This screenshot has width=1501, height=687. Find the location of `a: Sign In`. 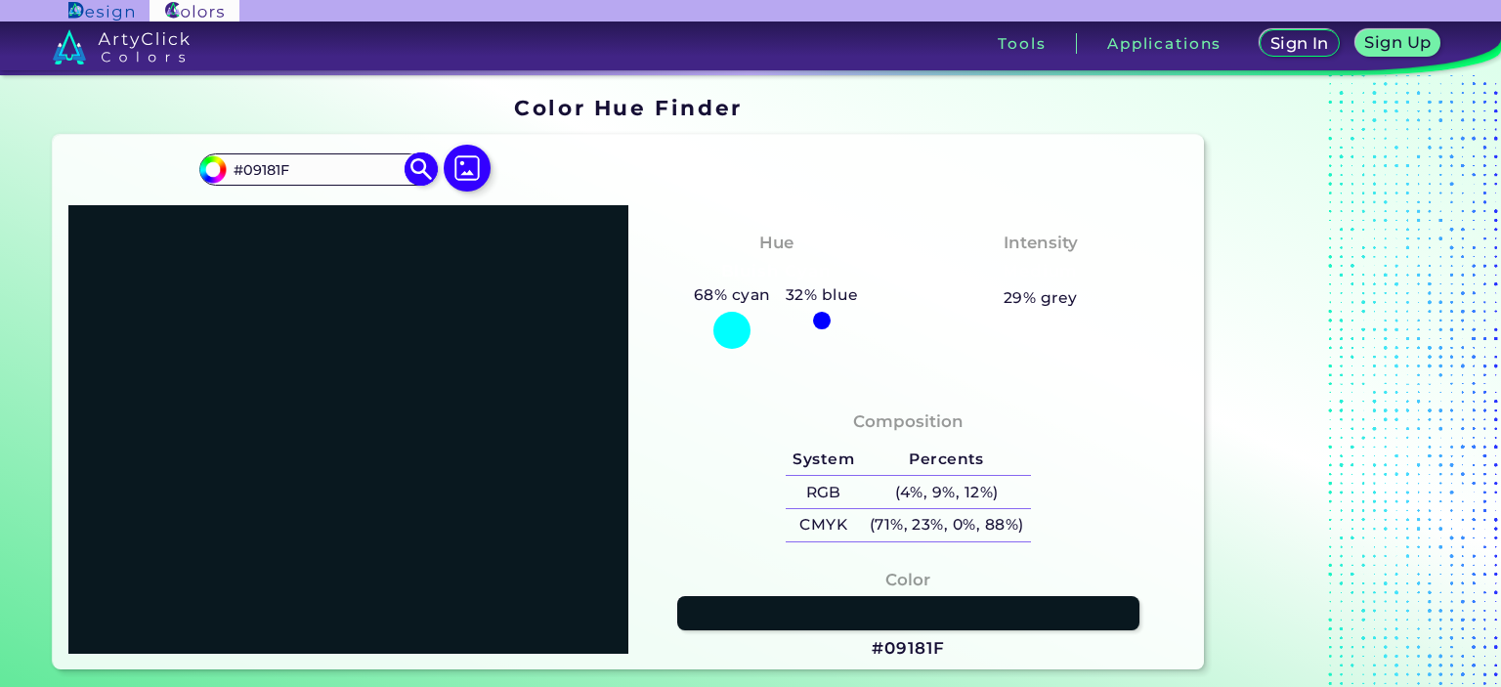

a: Sign In is located at coordinates (1299, 43).